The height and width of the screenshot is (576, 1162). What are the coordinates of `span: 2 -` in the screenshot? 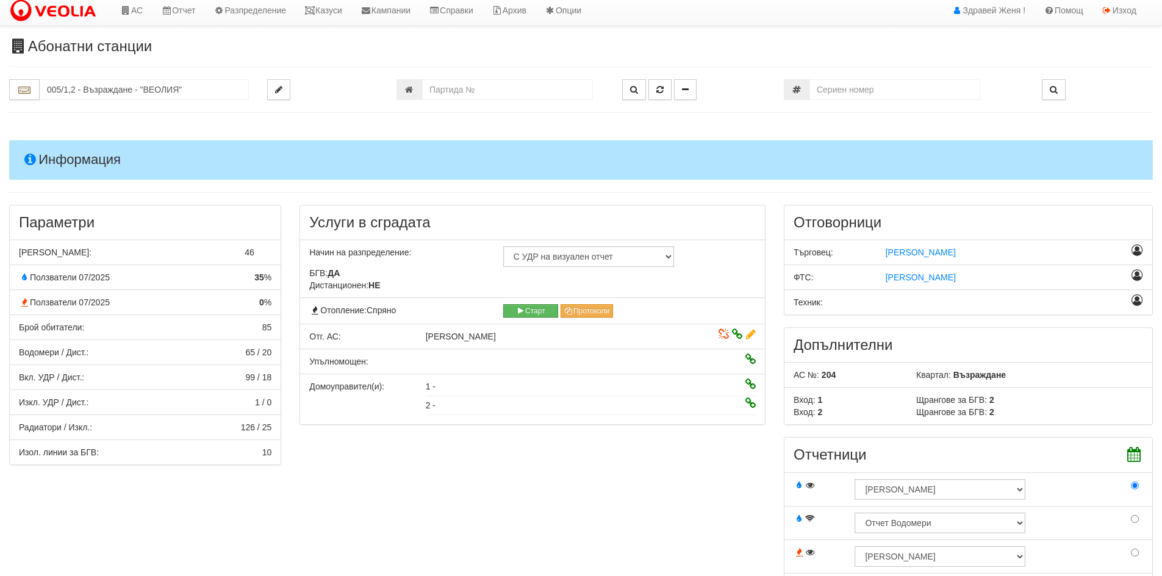 It's located at (430, 405).